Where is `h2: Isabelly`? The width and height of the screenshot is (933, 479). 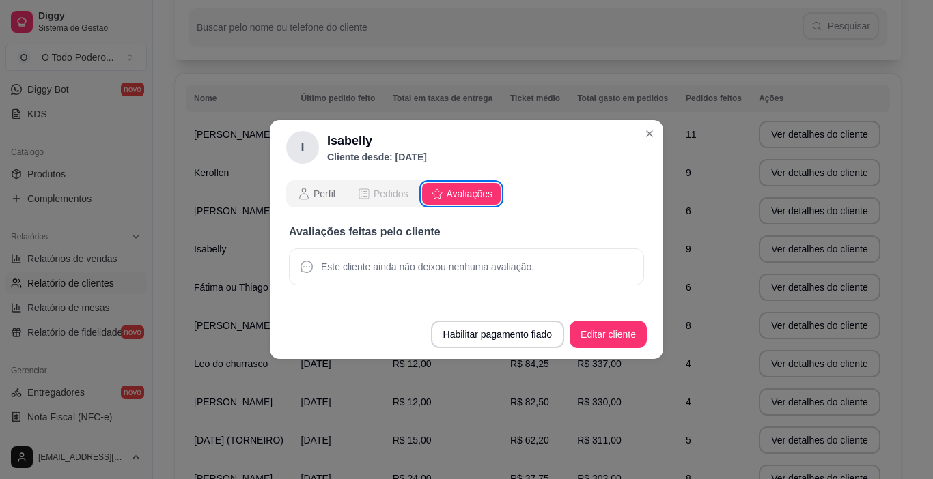 h2: Isabelly is located at coordinates (377, 141).